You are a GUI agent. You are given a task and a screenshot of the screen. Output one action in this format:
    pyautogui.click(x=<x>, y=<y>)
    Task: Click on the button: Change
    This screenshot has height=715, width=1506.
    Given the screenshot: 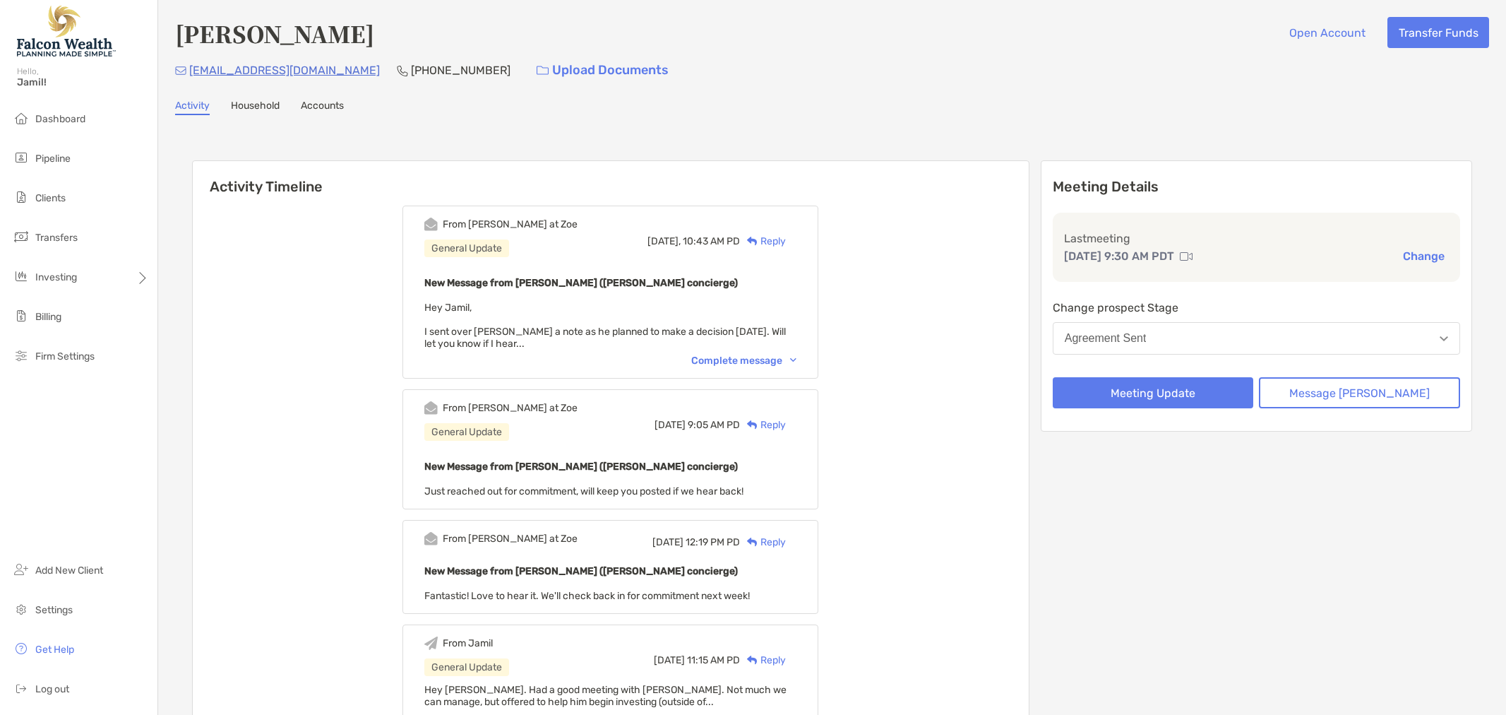 What is the action you would take?
    pyautogui.click(x=1424, y=256)
    